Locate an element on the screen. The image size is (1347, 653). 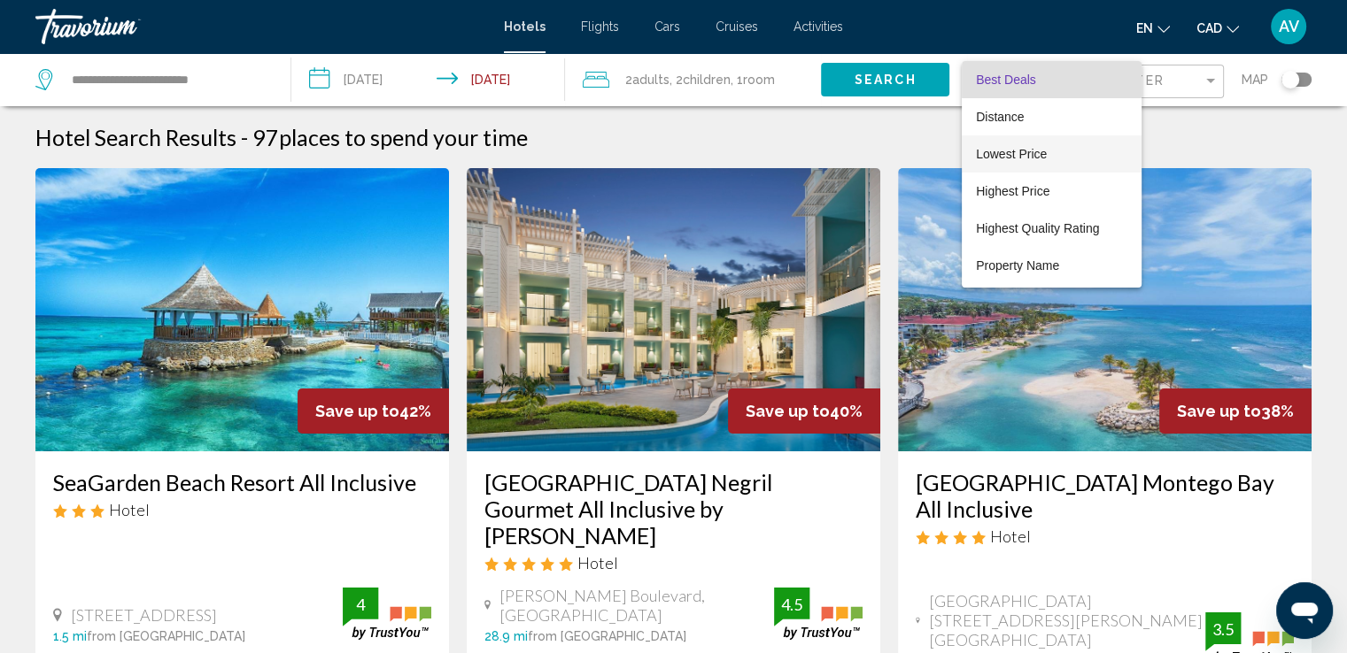
span: Best Deals is located at coordinates (1006, 80).